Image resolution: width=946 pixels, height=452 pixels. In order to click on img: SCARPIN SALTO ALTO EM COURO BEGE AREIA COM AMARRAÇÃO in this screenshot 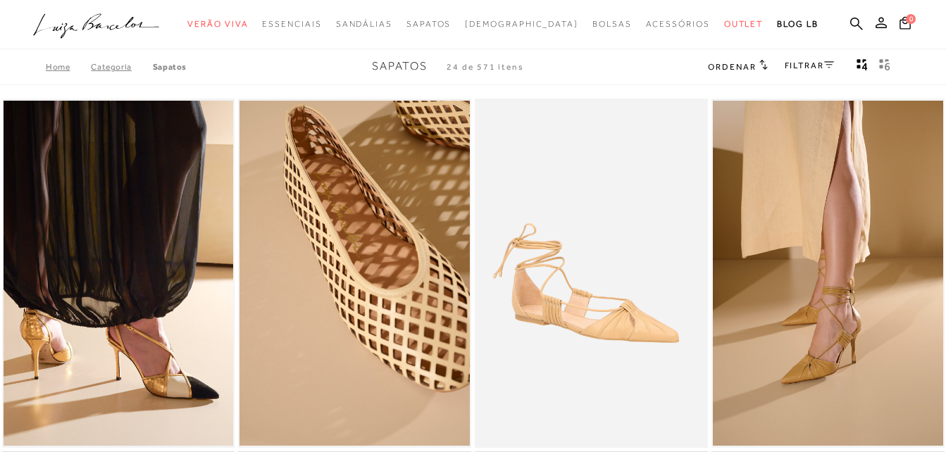, I will do `click(827, 273)`.